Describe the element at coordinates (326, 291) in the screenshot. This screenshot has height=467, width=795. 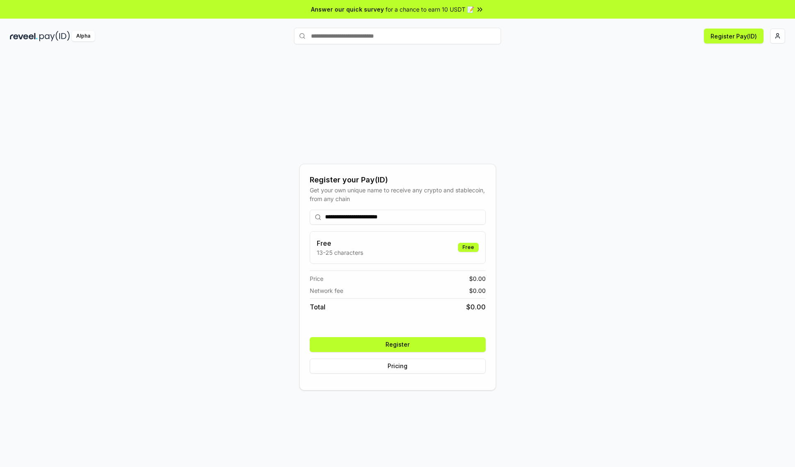
I see `span: Network fee` at that location.